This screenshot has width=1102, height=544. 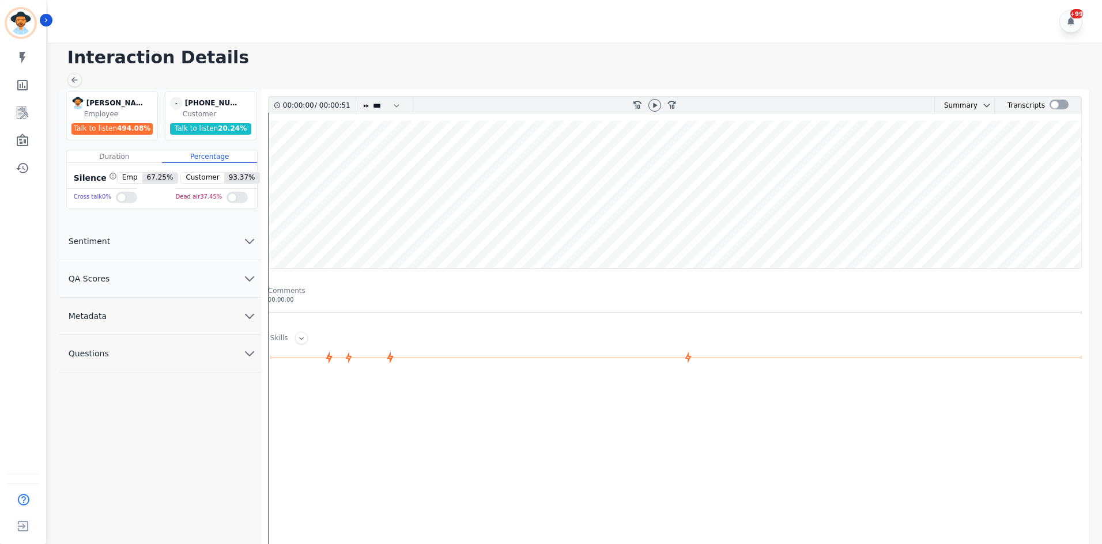 What do you see at coordinates (89, 279) in the screenshot?
I see `span: QA Scores` at bounding box center [89, 279].